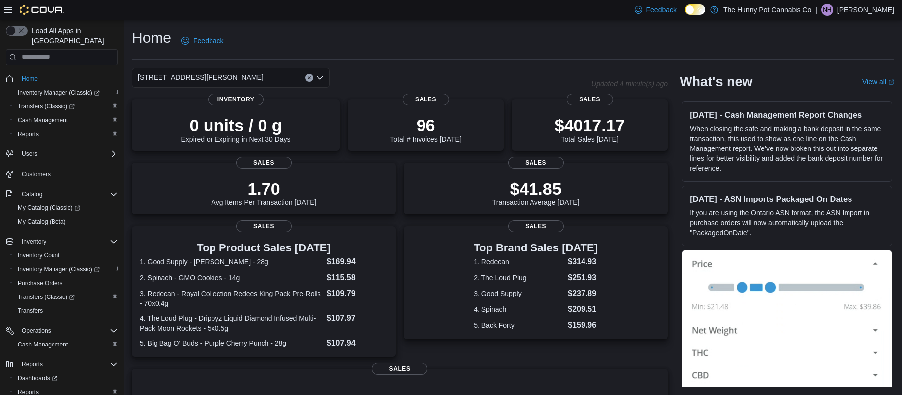 This screenshot has width=902, height=395. Describe the element at coordinates (695, 9) in the screenshot. I see `input: Dark Mode` at that location.